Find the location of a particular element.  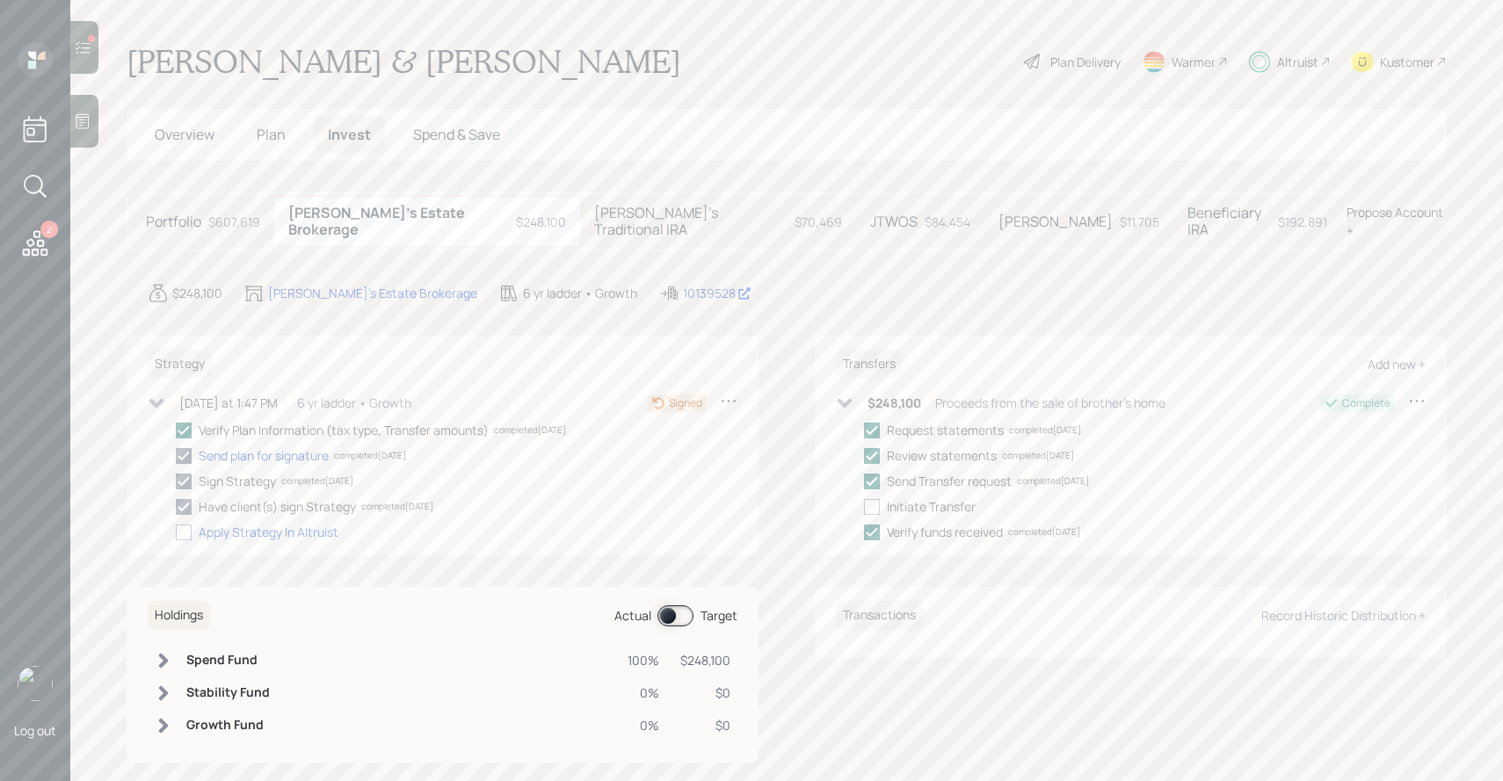

h6: $248,100 is located at coordinates (894, 403).